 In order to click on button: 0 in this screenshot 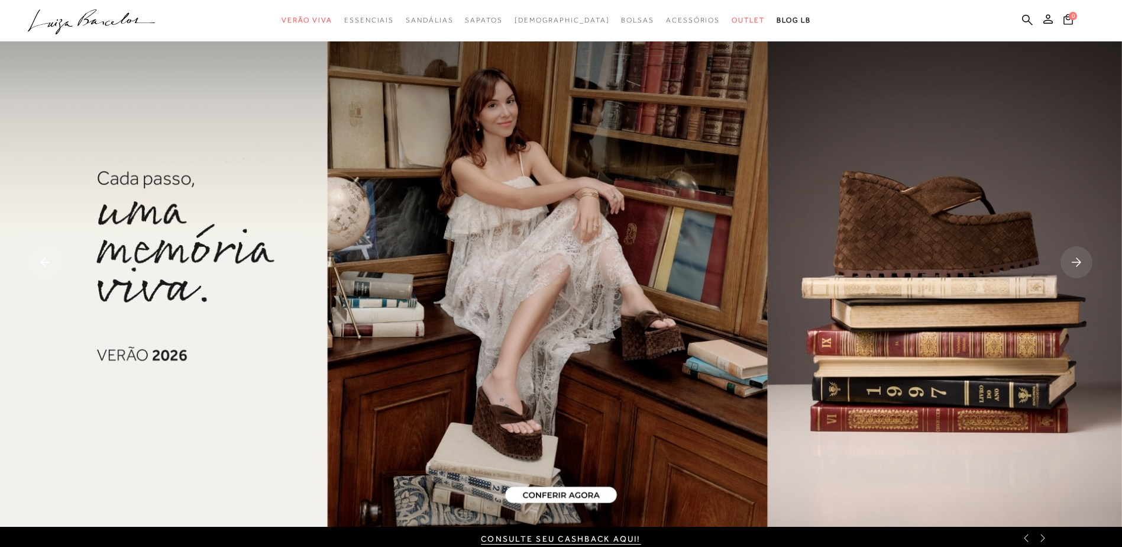, I will do `click(1068, 21)`.